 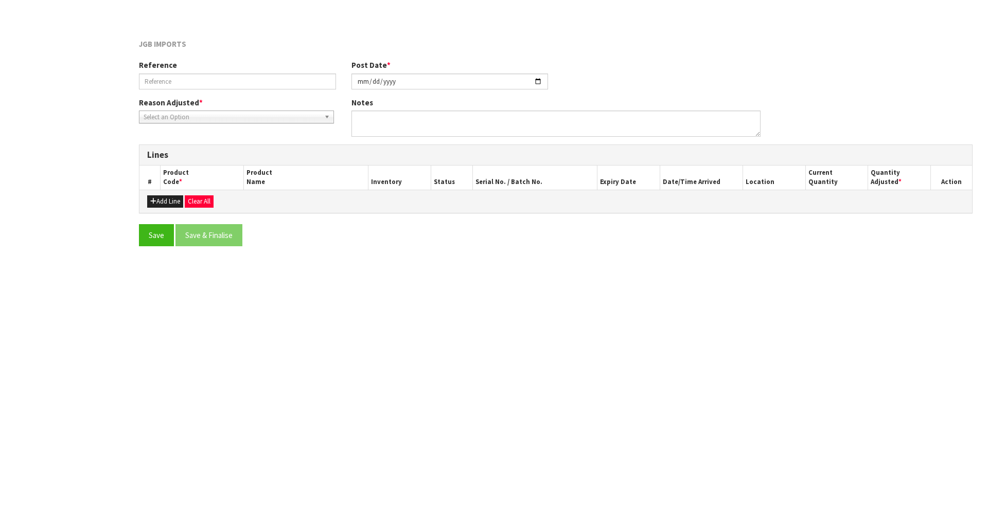 What do you see at coordinates (362, 102) in the screenshot?
I see `label: Notes` at bounding box center [362, 102].